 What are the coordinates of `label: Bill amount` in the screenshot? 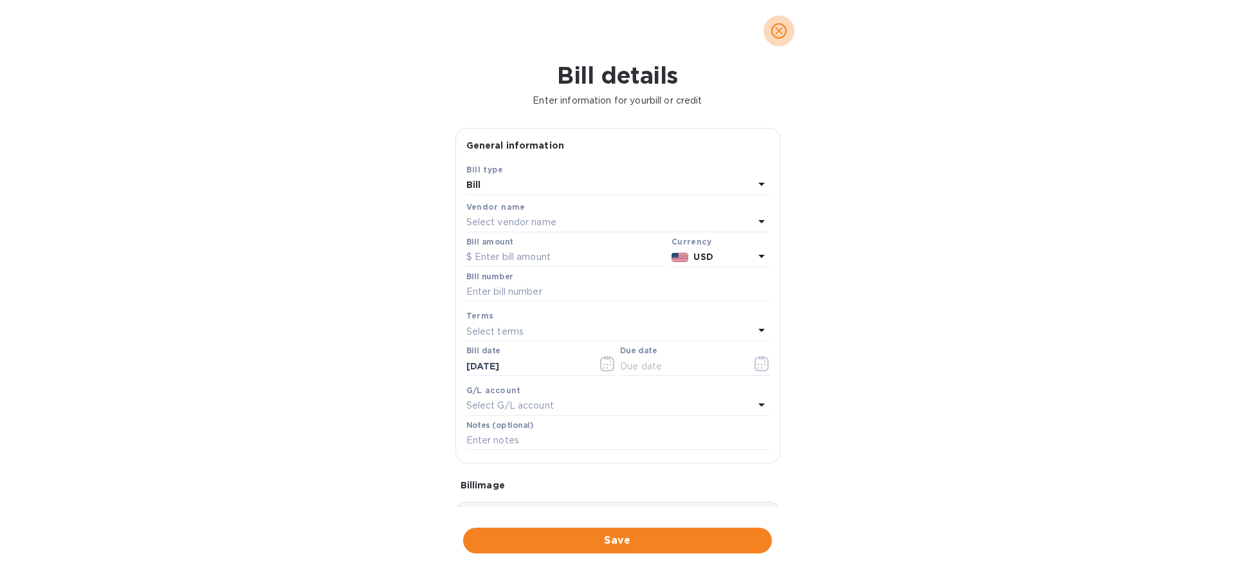 It's located at (490, 242).